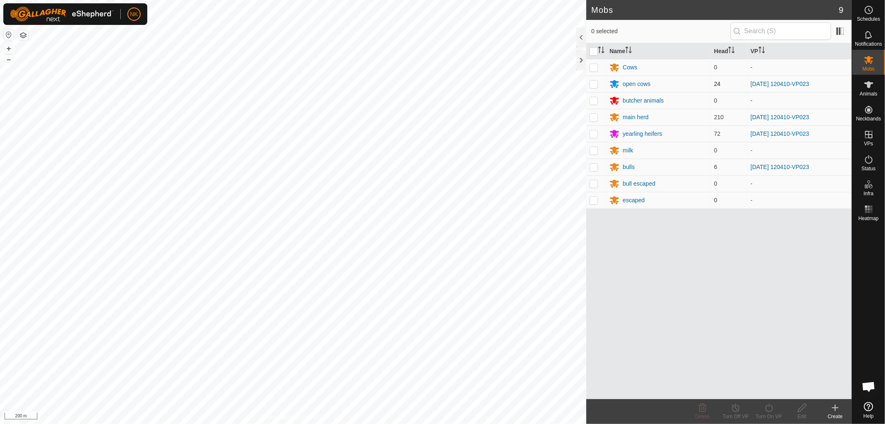 The image size is (885, 424). I want to click on span: Mobs, so click(868, 69).